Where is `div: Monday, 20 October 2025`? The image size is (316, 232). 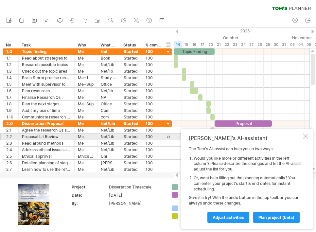 div: Monday, 20 October 2025 is located at coordinates (210, 44).